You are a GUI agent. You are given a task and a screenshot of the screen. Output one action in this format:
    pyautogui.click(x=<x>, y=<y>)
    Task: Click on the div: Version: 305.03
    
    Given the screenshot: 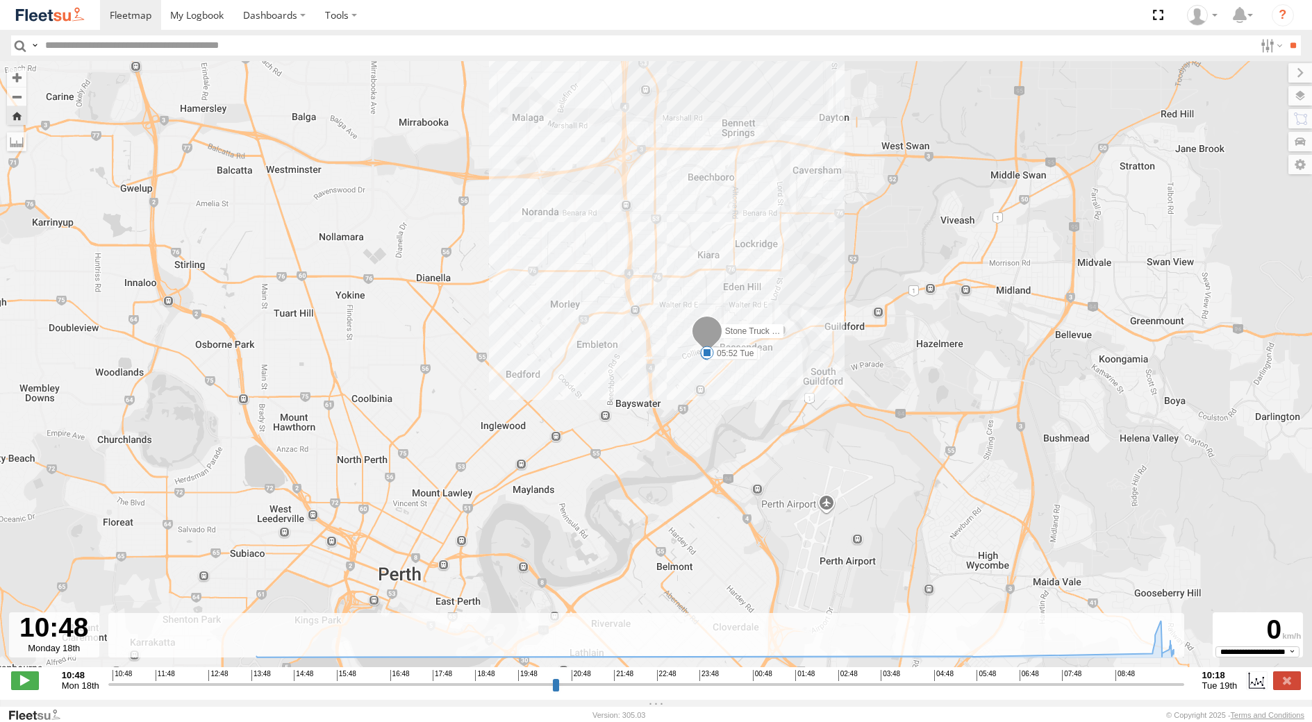 What is the action you would take?
    pyautogui.click(x=619, y=715)
    